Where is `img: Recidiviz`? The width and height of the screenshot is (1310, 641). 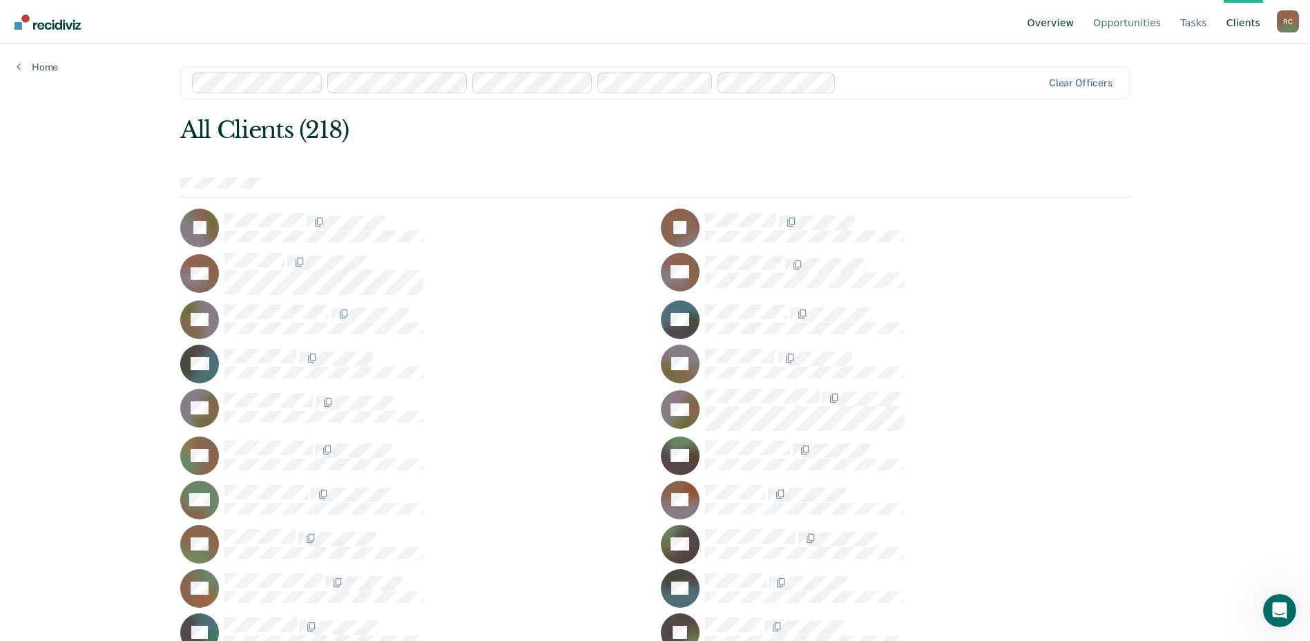 img: Recidiviz is located at coordinates (48, 22).